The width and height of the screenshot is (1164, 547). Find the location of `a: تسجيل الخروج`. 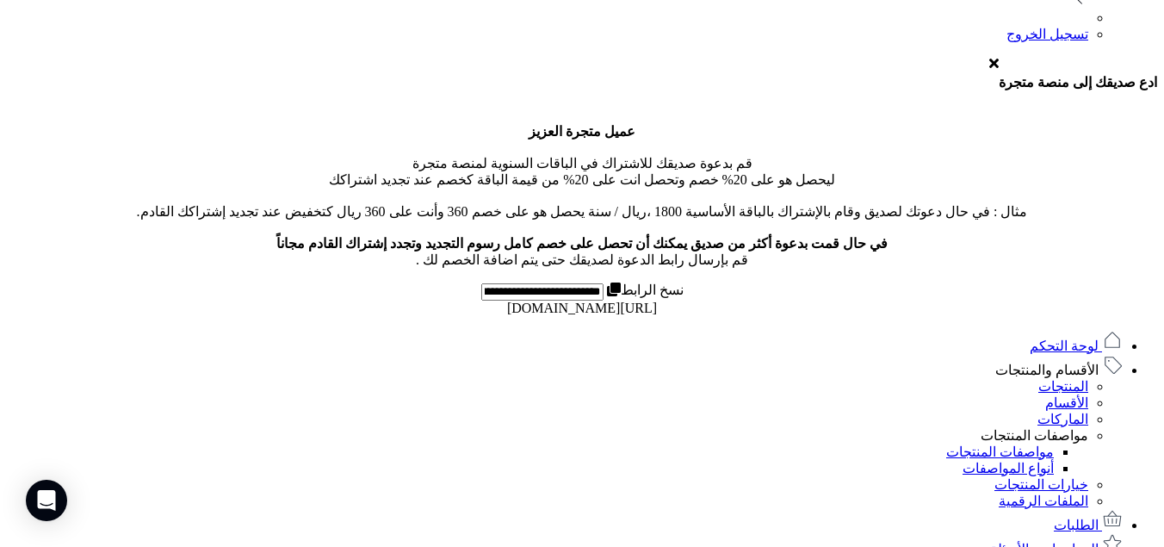

a: تسجيل الخروج is located at coordinates (1047, 34).